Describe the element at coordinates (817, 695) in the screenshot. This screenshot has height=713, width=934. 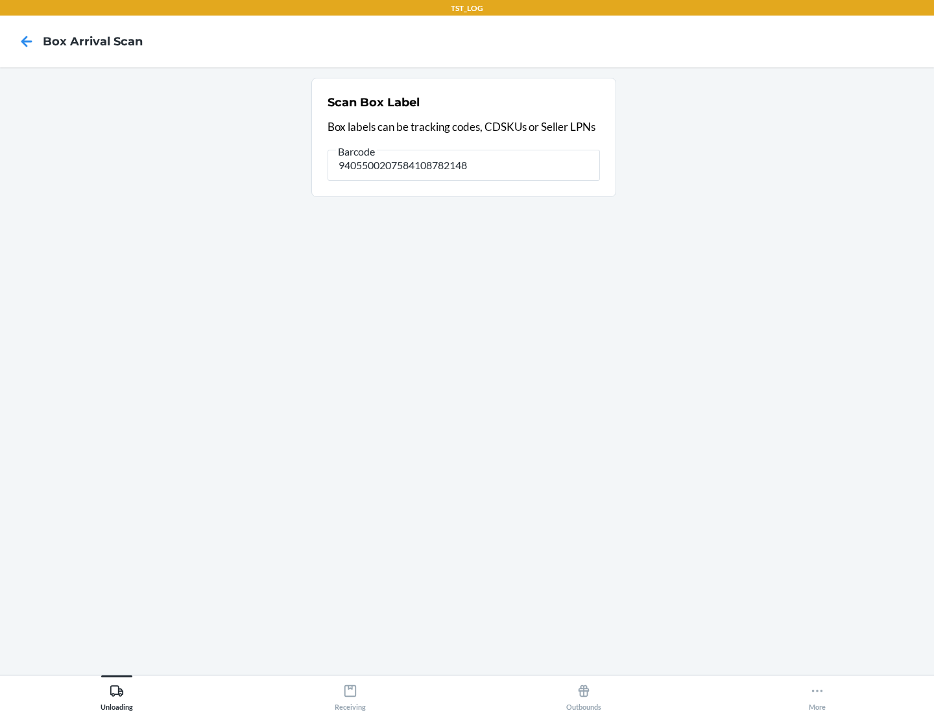
I see `div: More` at that location.